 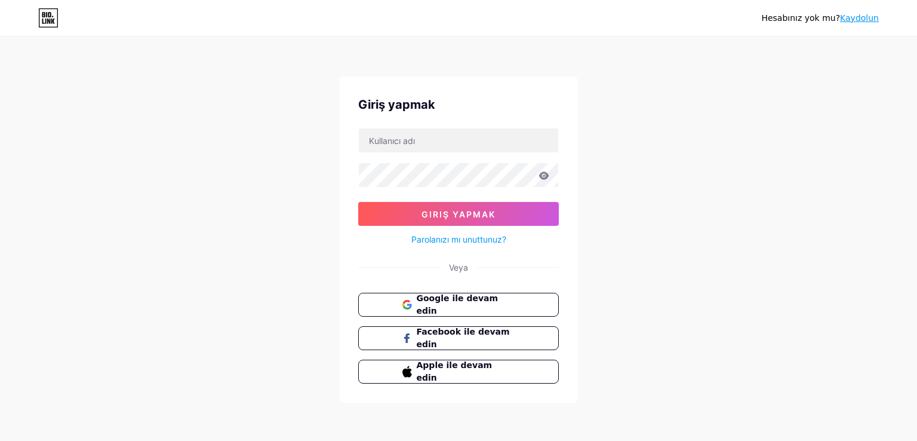 I want to click on a: Parolanızı mı unuttunuz?, so click(x=459, y=239).